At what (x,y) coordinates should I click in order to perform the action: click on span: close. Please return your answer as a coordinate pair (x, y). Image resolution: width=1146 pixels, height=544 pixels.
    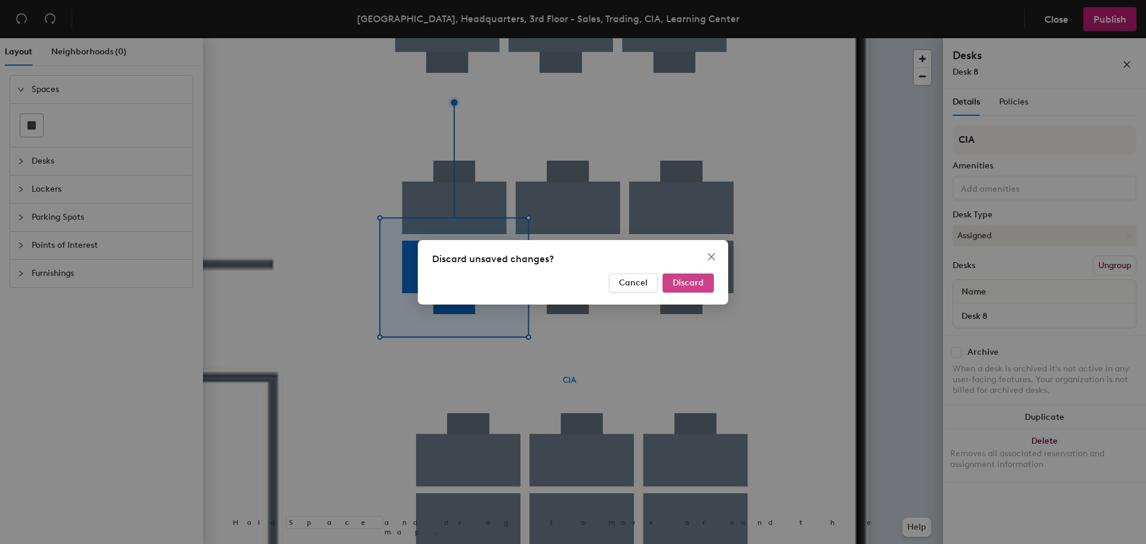
    Looking at the image, I should click on (712, 257).